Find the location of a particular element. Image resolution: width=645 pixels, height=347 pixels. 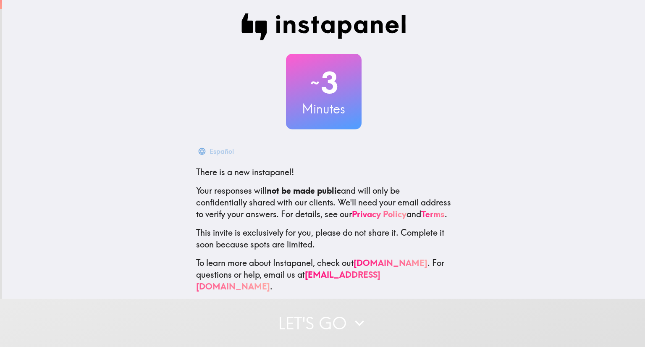

span: There is a new instapanel! is located at coordinates (245, 172).